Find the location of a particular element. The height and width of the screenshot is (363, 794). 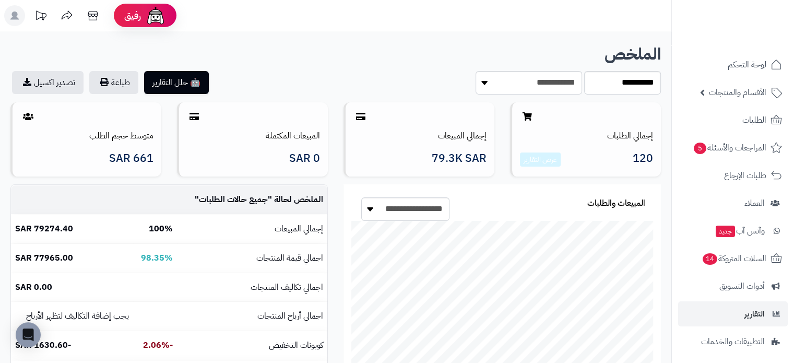

a: إجمالي المبيعات is located at coordinates (462, 136).